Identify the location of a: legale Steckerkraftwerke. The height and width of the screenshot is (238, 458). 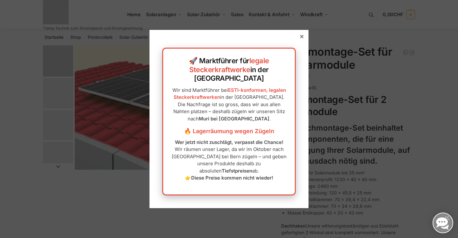
(229, 65).